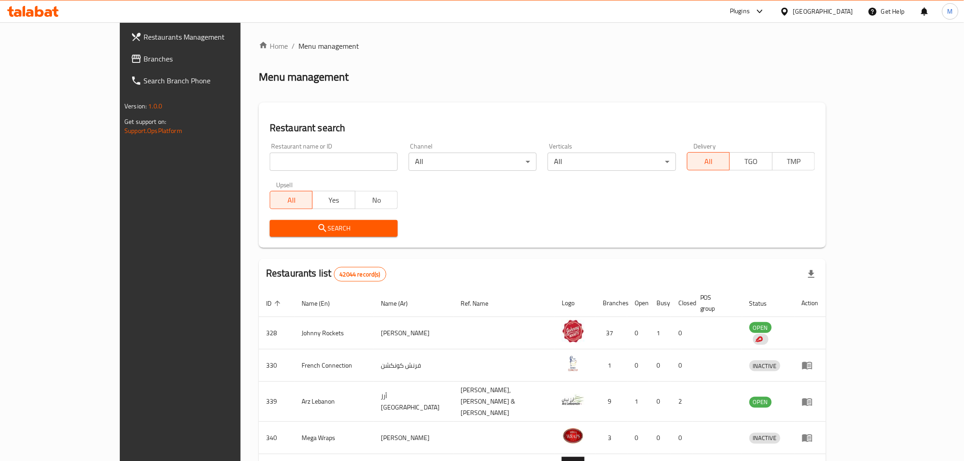  I want to click on span: Branches, so click(208, 59).